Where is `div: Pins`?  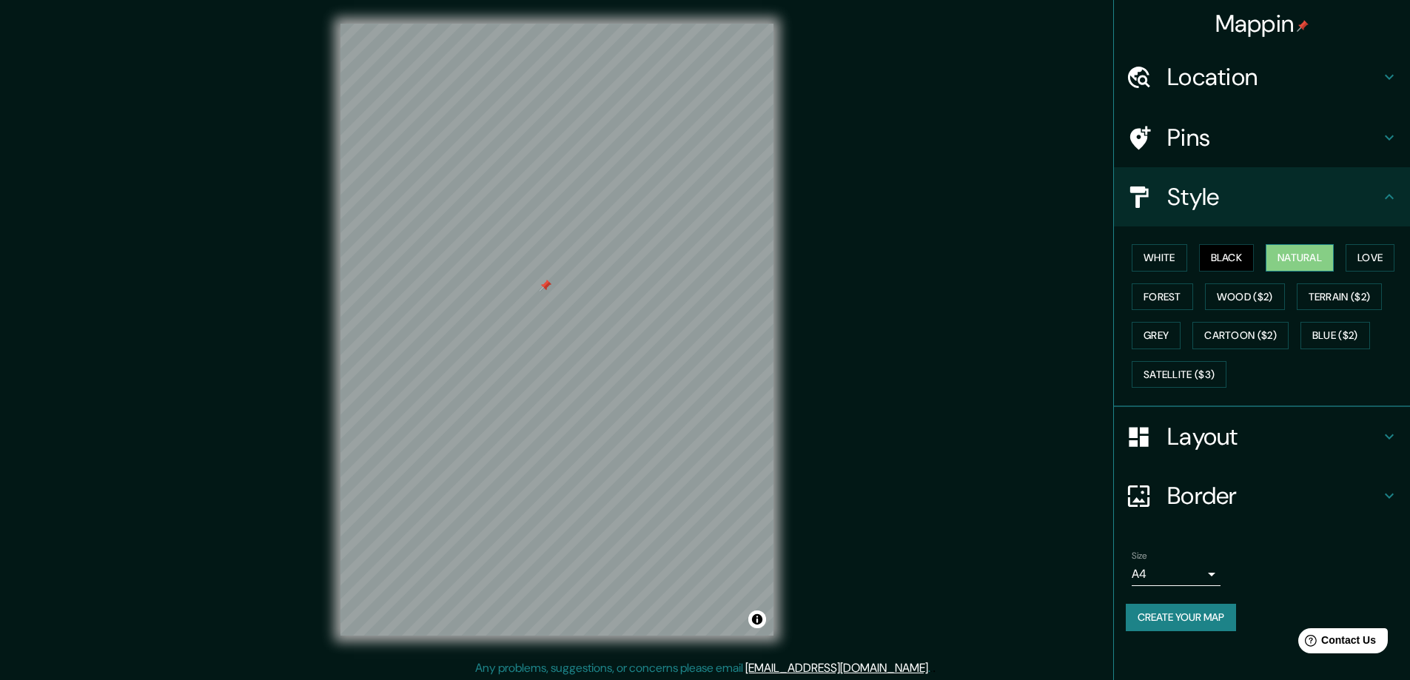 div: Pins is located at coordinates (1262, 138).